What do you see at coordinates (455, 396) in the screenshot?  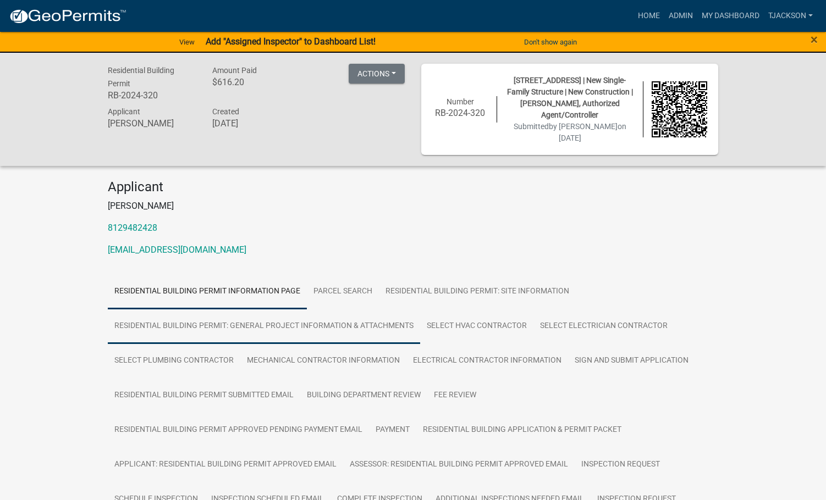 I see `a: Fee Review` at bounding box center [455, 396].